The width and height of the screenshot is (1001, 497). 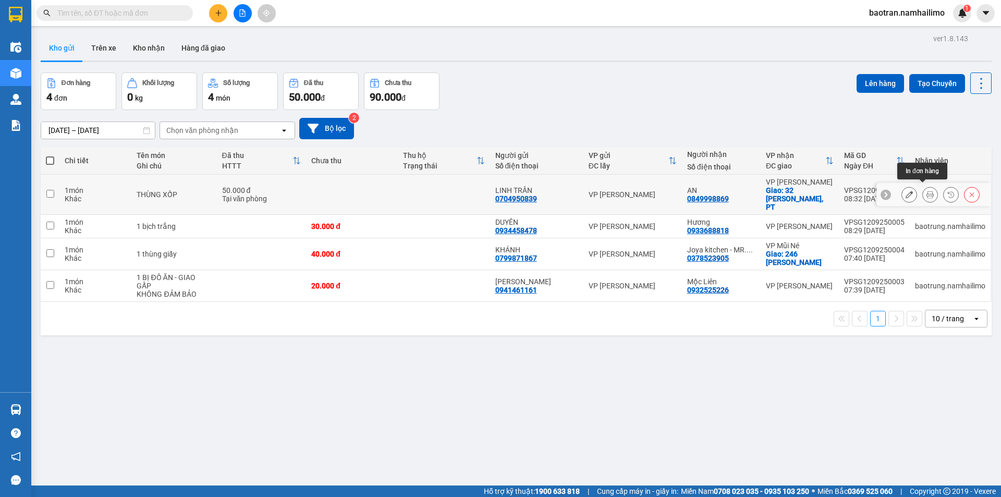 What do you see at coordinates (721, 250) in the screenshot?
I see `div: Joya kitchen - MR. HÙNG` at bounding box center [721, 250].